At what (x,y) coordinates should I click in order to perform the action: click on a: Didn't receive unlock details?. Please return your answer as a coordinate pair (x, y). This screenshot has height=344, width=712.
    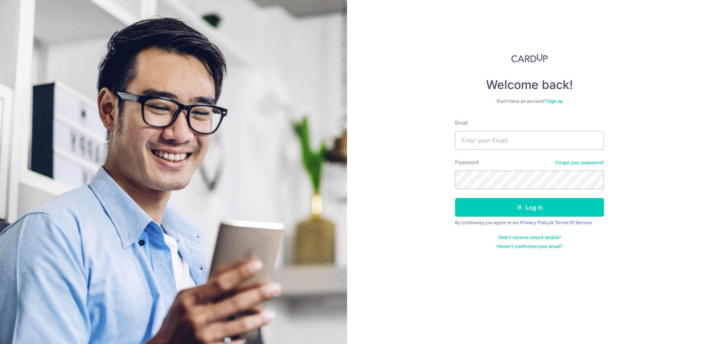
    Looking at the image, I should click on (529, 237).